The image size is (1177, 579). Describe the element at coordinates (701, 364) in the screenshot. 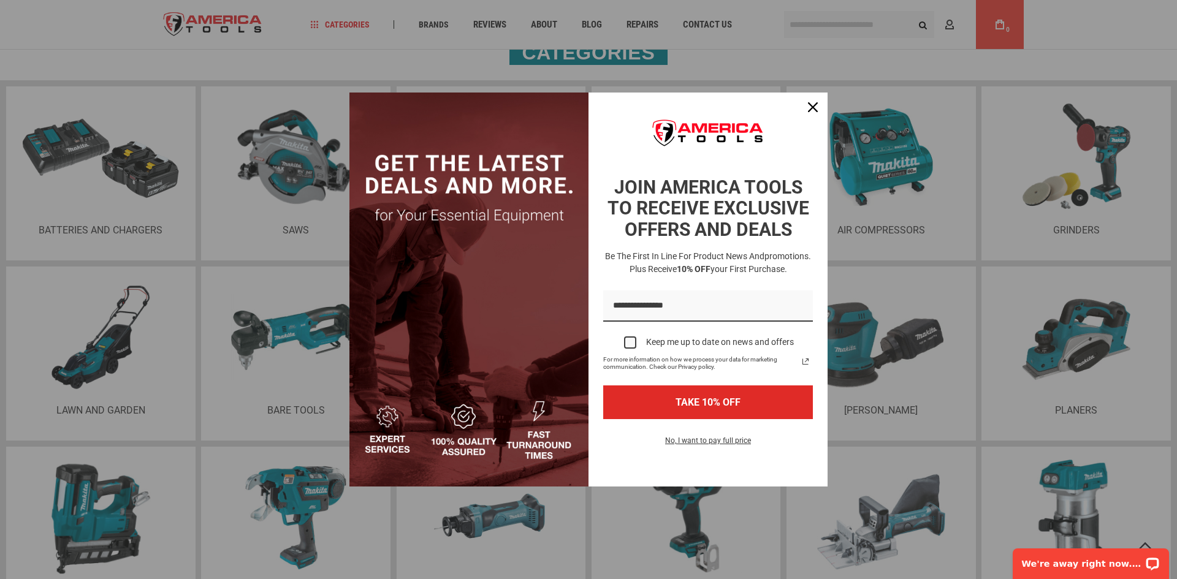

I see `span: For more information on how we process your data for marketing communication. Check our Privacy p...` at that location.